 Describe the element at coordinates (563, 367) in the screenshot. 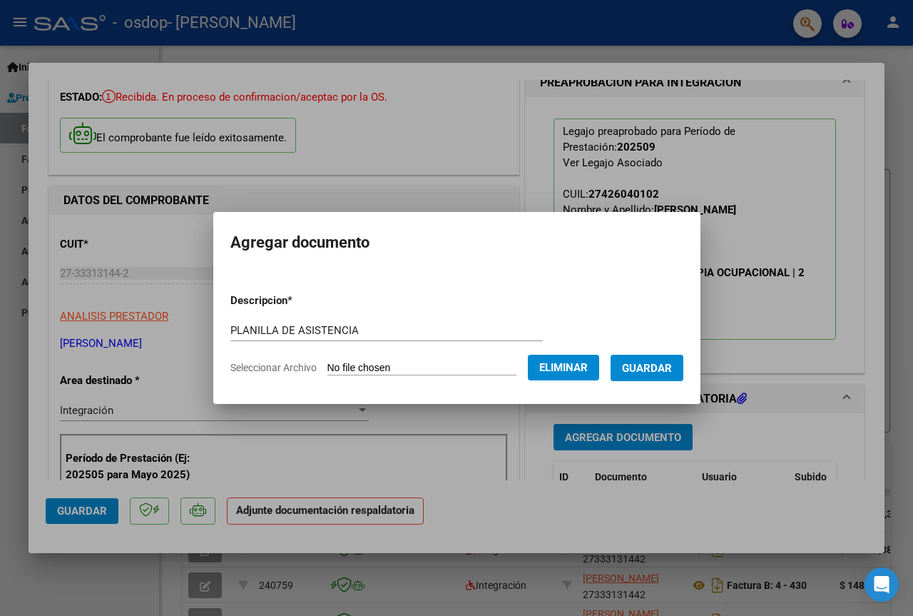

I see `span: Eliminar` at that location.